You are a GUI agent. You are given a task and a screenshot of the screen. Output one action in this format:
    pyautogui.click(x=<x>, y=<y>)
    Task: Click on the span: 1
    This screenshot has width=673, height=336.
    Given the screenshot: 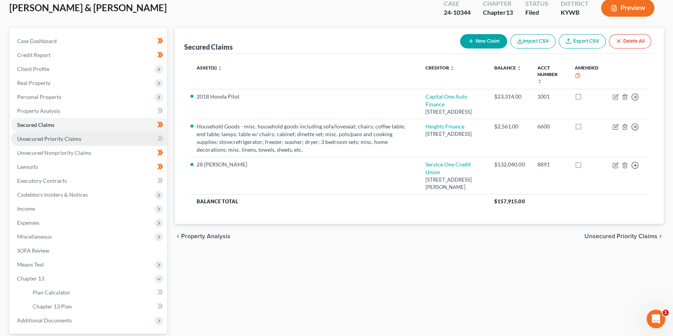 What is the action you would take?
    pyautogui.click(x=665, y=313)
    